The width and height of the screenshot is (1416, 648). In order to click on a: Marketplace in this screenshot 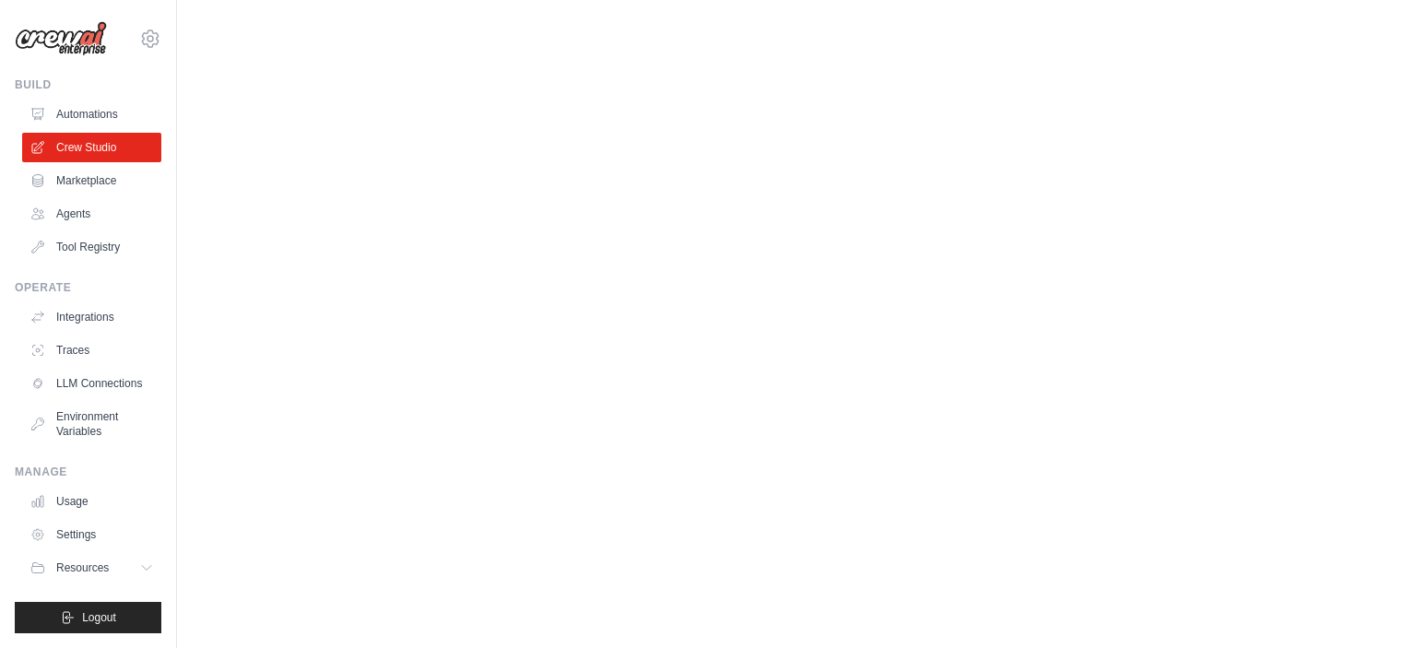, I will do `click(91, 181)`.